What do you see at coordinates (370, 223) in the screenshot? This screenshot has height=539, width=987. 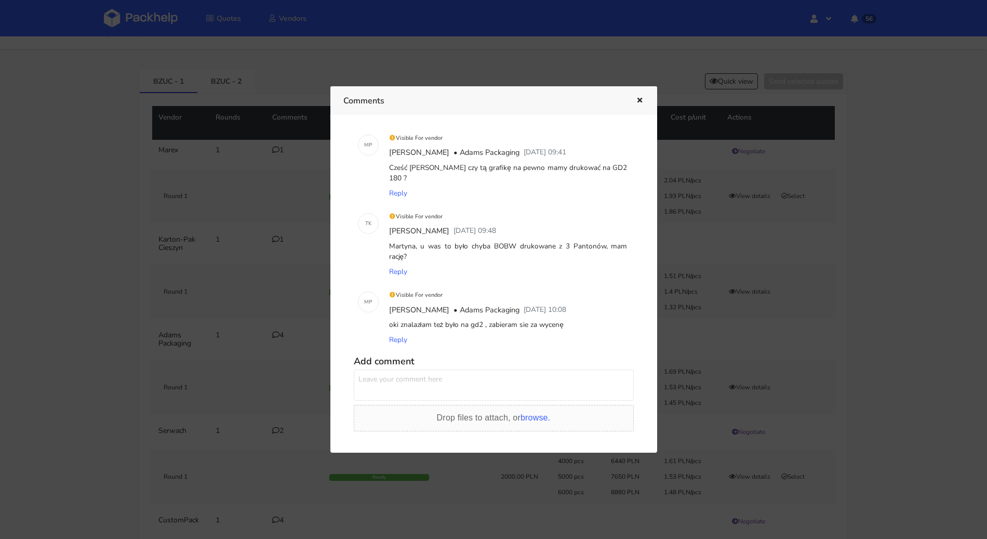 I see `span: K` at bounding box center [370, 223].